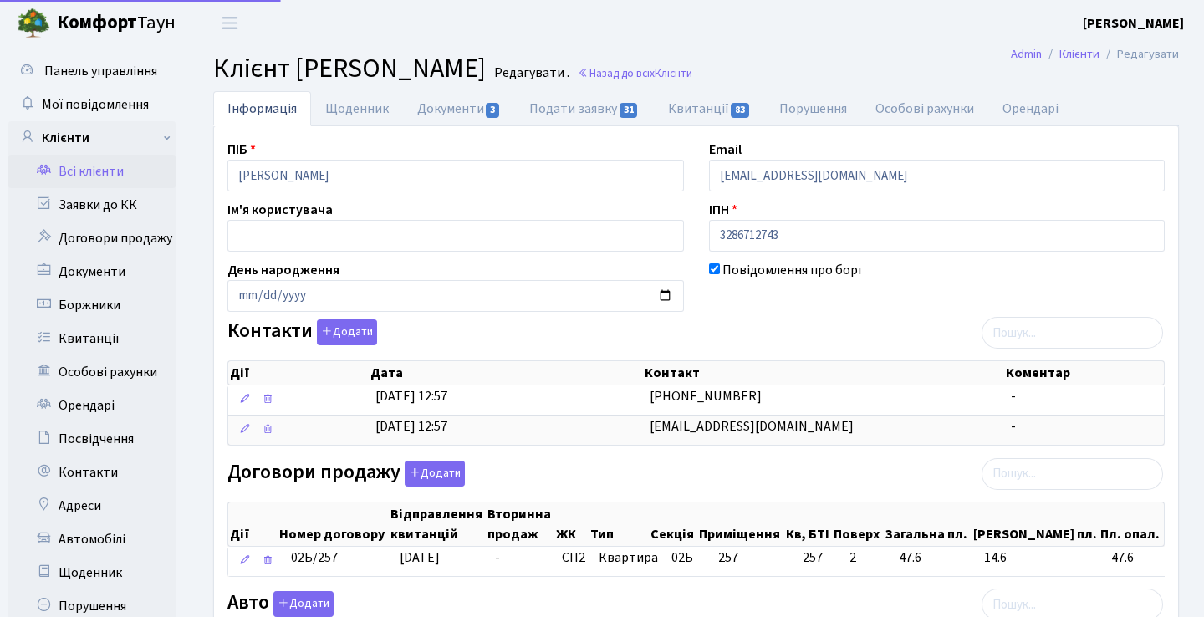 This screenshot has width=1204, height=617. What do you see at coordinates (571, 524) in the screenshot?
I see `th: ЖК` at bounding box center [571, 524].